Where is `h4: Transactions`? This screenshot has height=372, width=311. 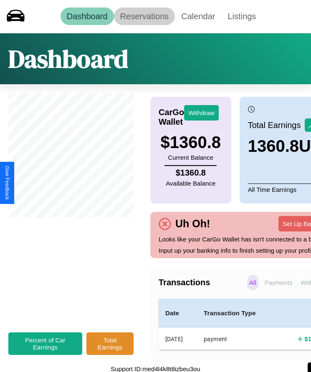 h4: Transactions is located at coordinates (202, 283).